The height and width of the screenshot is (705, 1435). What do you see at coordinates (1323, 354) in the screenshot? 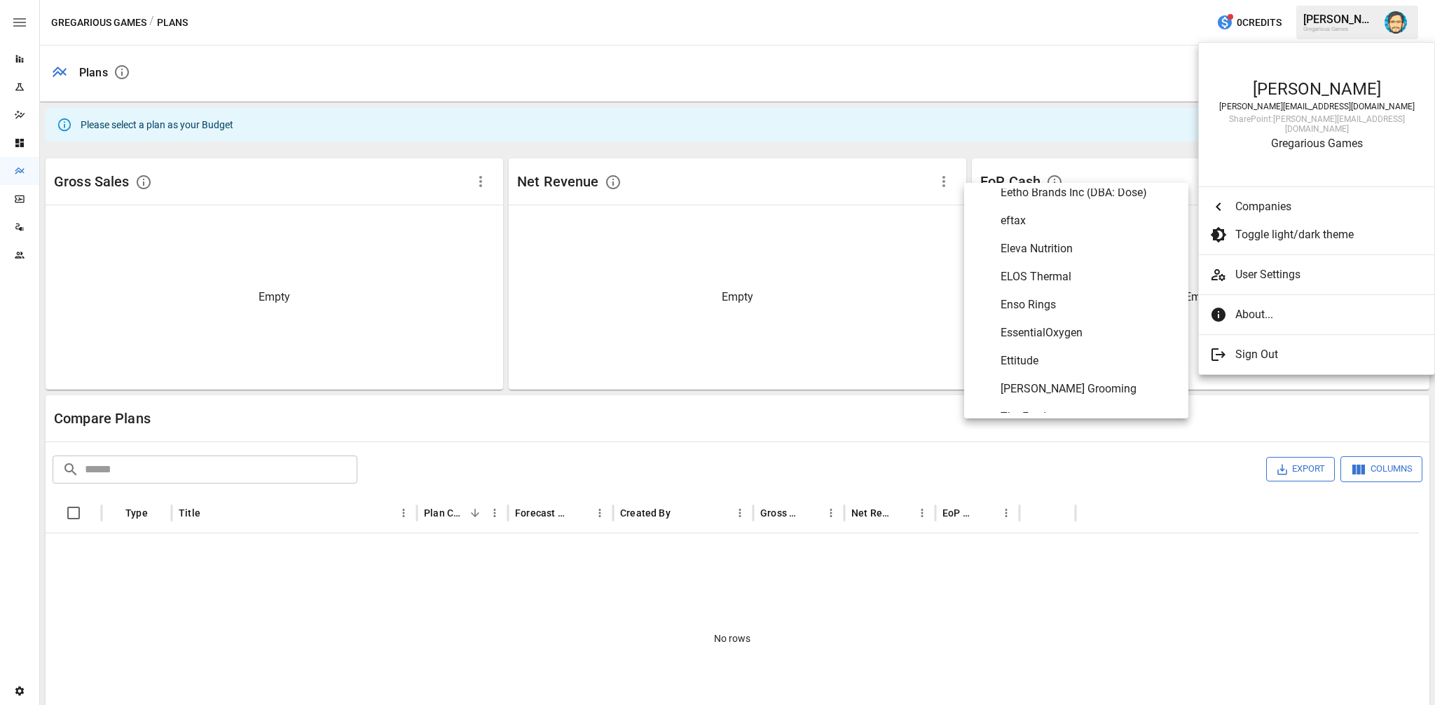
I see `span: Sign Out` at bounding box center [1323, 354].